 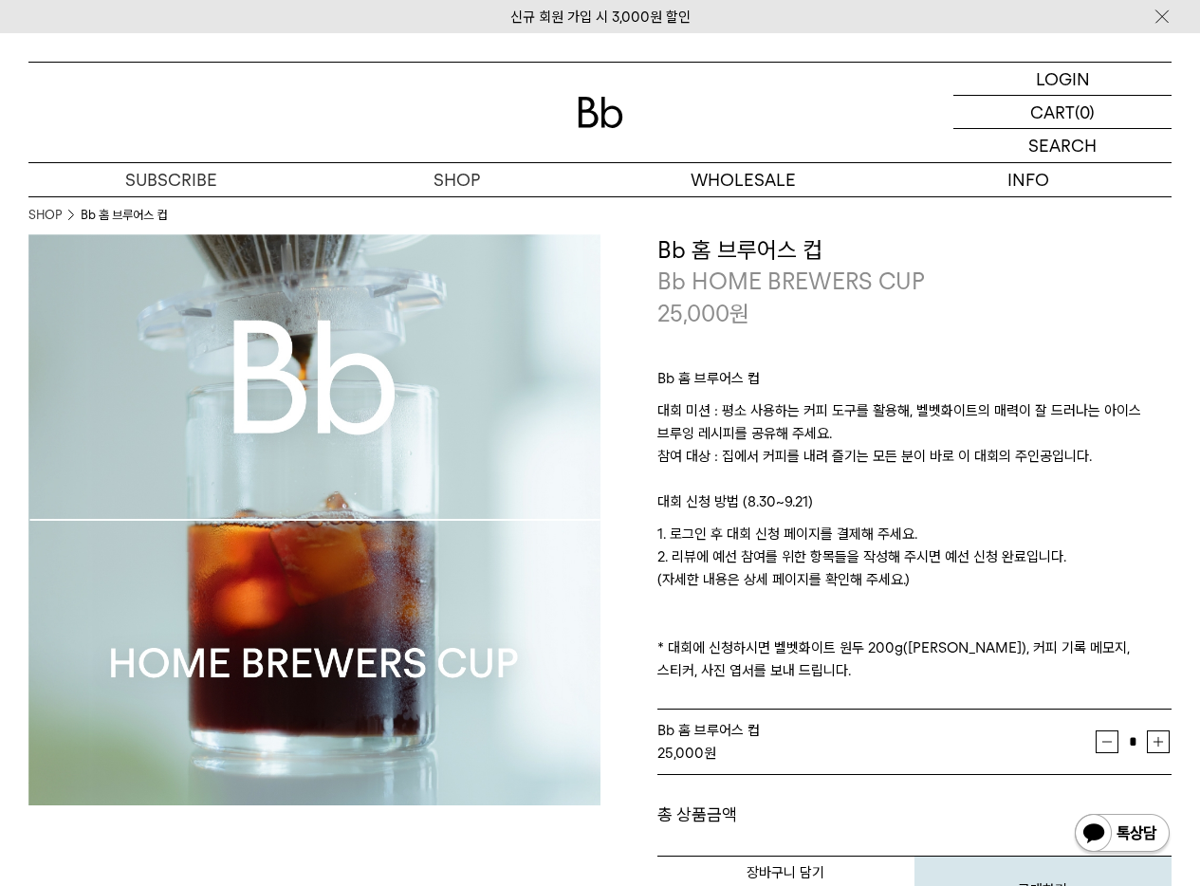 I want to click on p: 대회 신청 방법 (8.30~9.21), so click(x=914, y=507).